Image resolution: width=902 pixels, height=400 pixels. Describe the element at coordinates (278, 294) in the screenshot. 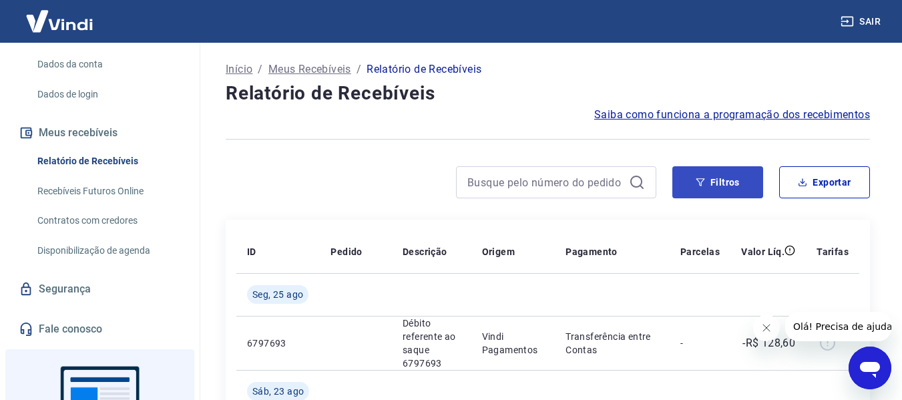

I see `span: Seg, 25 ago` at that location.